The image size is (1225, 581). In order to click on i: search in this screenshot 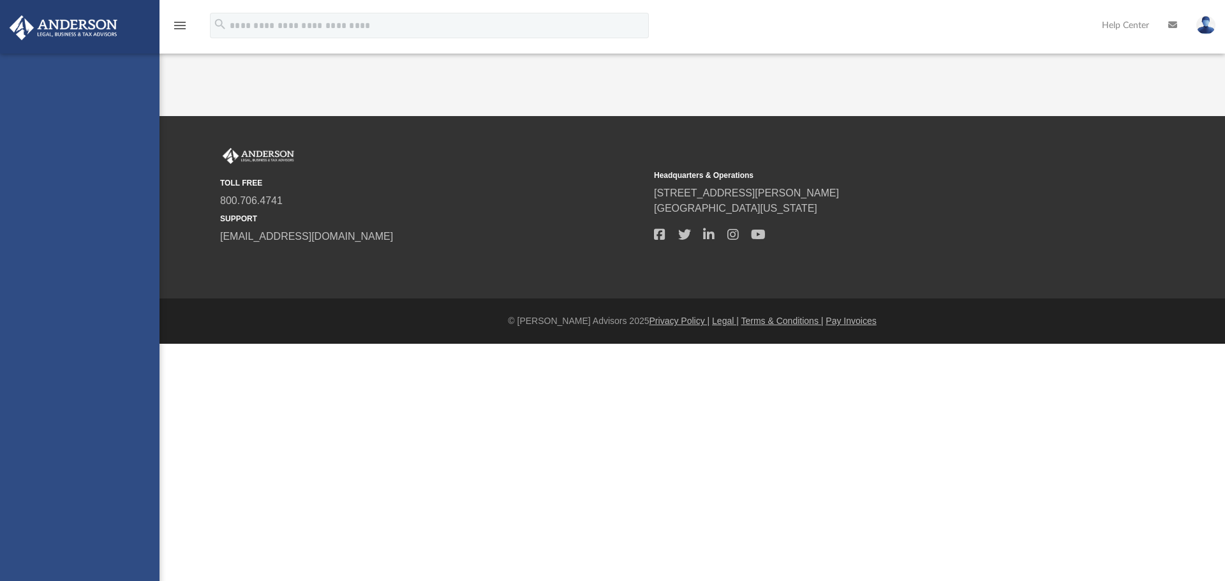, I will do `click(220, 24)`.